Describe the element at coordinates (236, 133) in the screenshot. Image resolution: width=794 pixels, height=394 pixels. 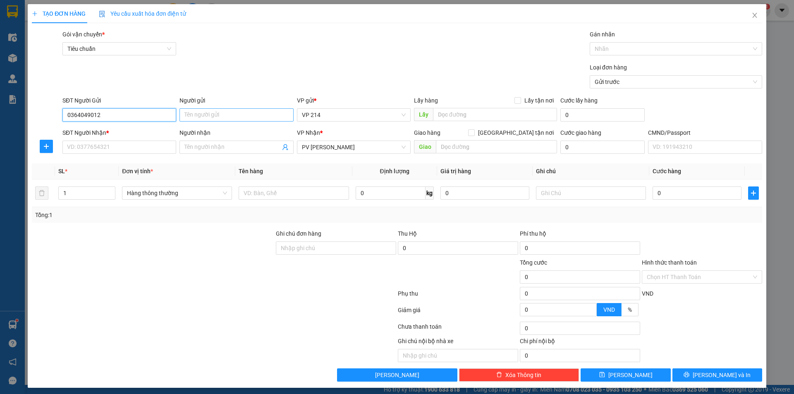
I see `div: Người nhận` at that location.